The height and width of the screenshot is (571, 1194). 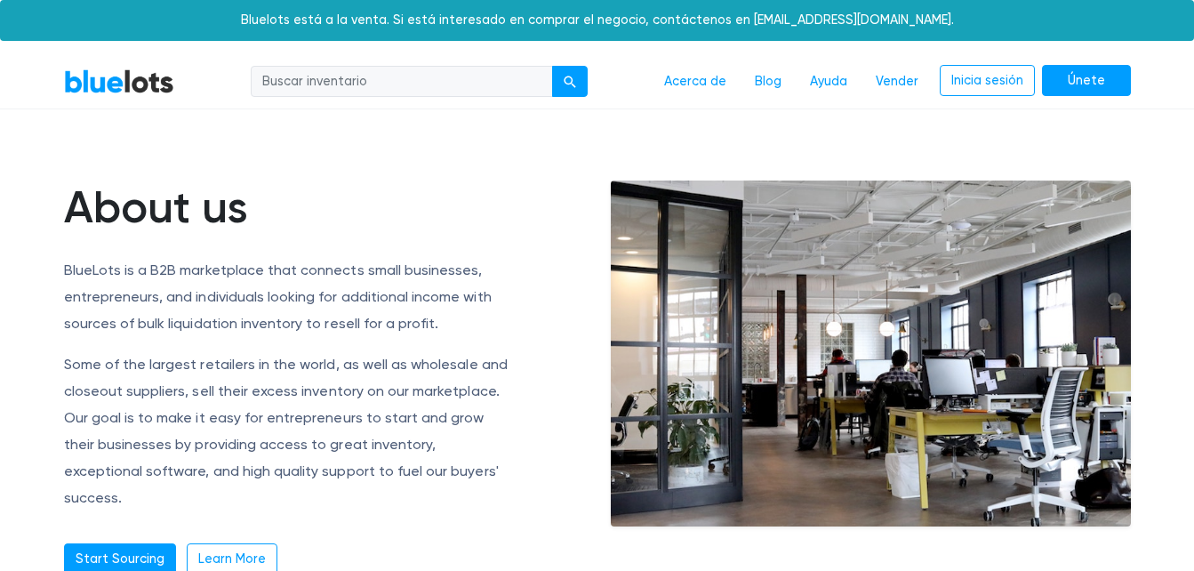 I want to click on a: Blog, so click(x=768, y=82).